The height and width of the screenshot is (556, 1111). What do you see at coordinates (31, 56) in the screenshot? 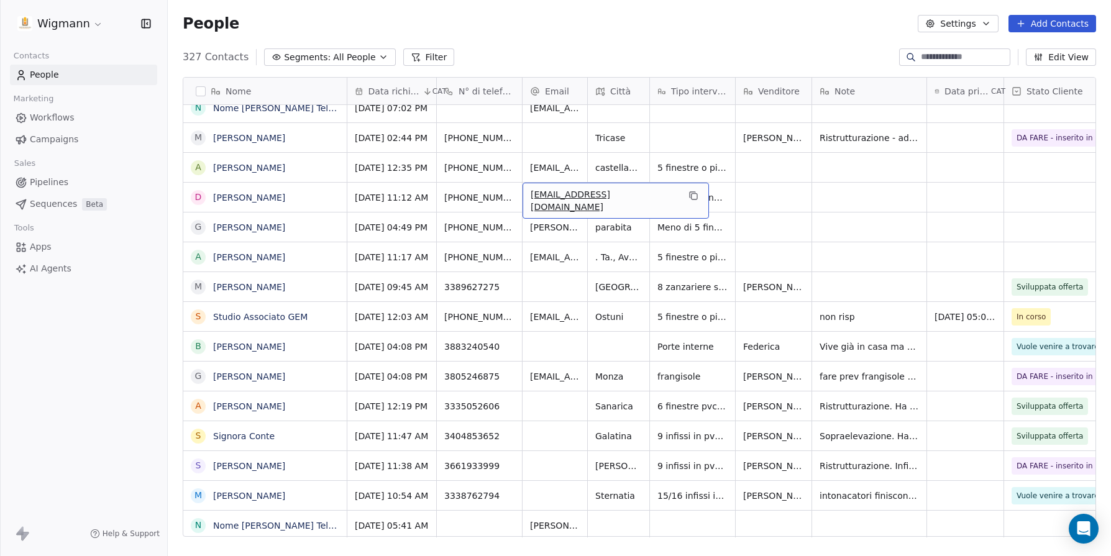
I see `span: Contacts` at bounding box center [31, 56].